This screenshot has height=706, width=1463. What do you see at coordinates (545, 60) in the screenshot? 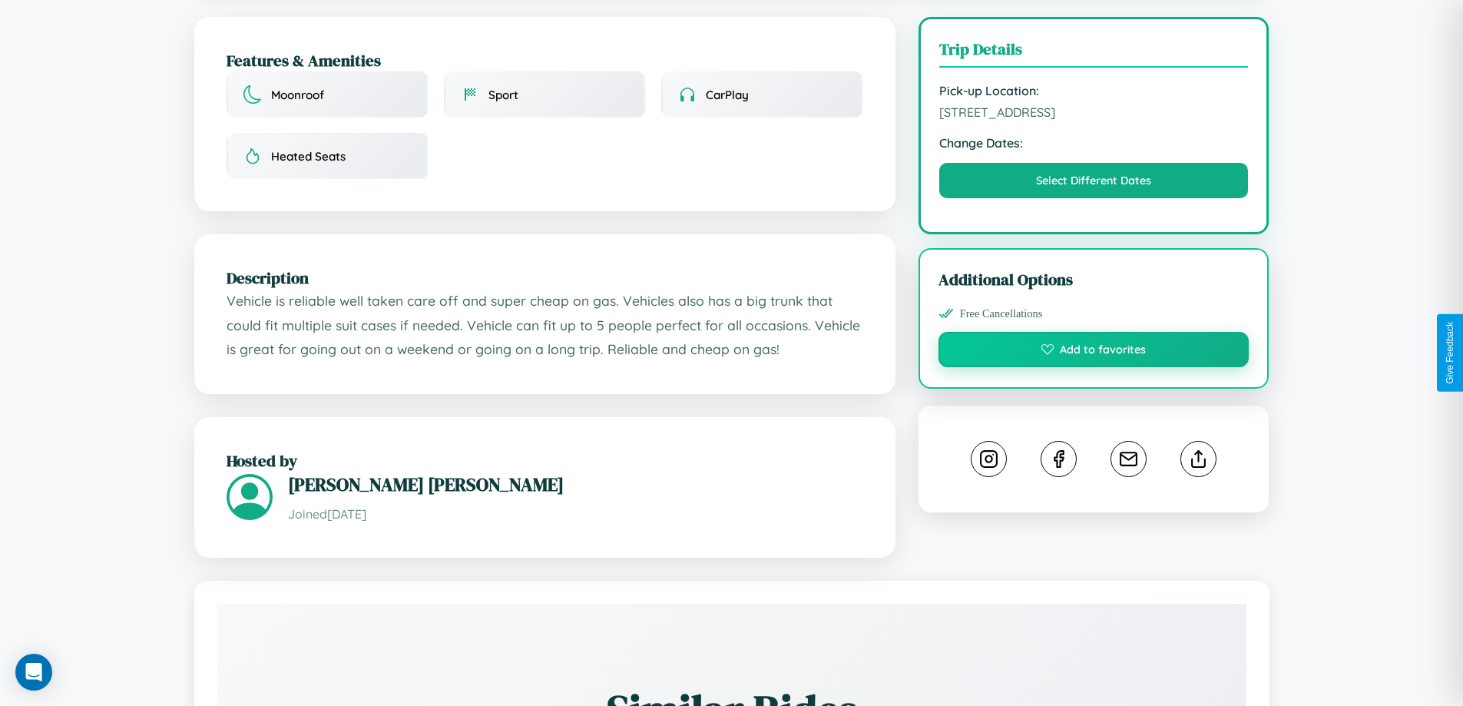
I see `h2: Features & Amenities` at bounding box center [545, 60].